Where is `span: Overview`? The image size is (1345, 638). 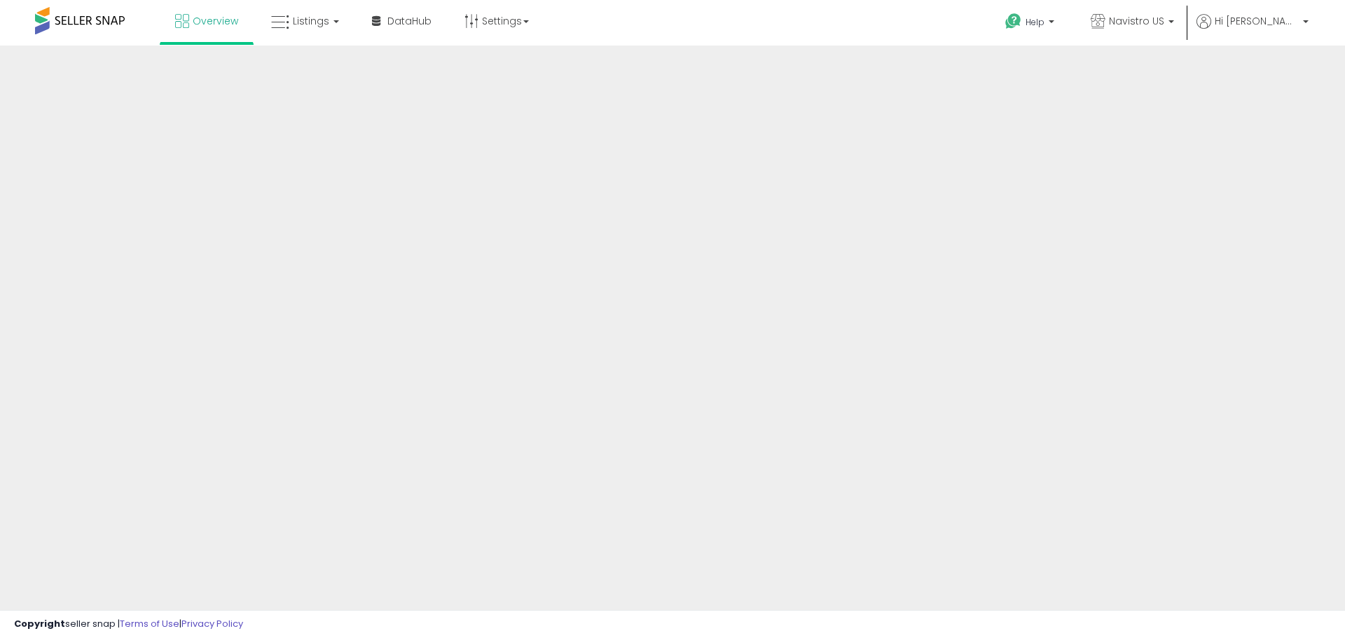 span: Overview is located at coordinates (215, 21).